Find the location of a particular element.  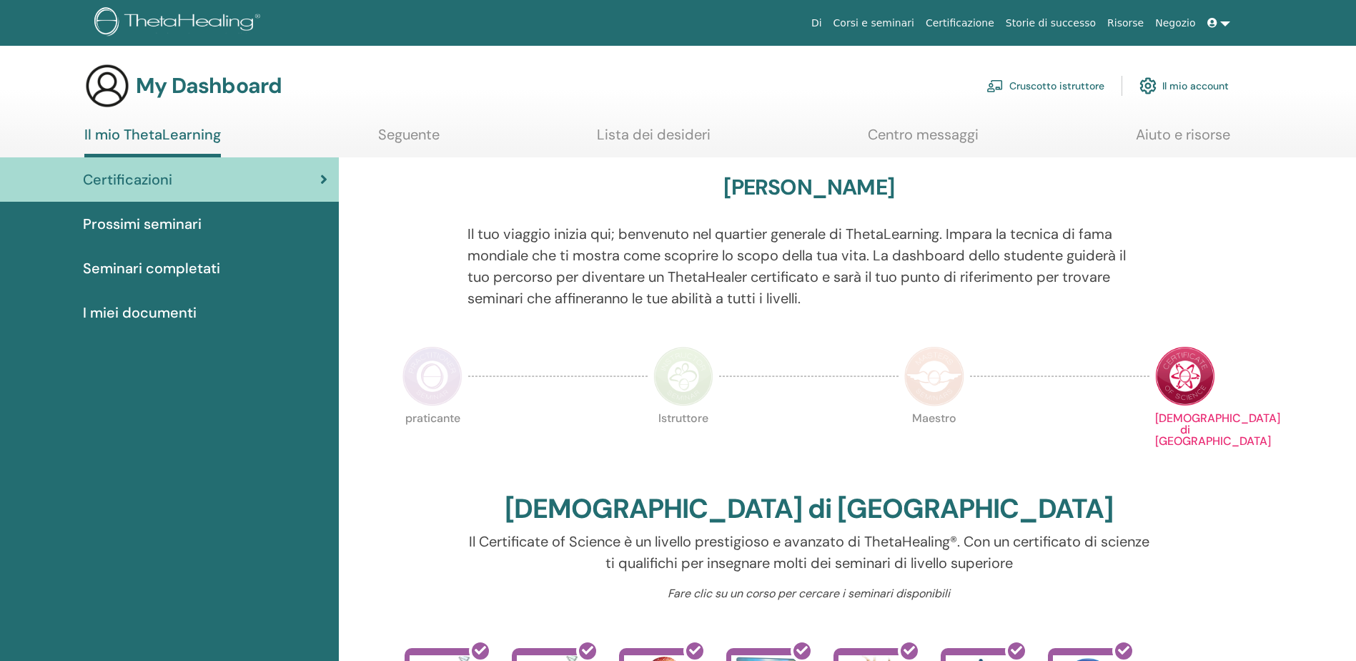

img: generic-user-icon.jpg is located at coordinates (107, 86).